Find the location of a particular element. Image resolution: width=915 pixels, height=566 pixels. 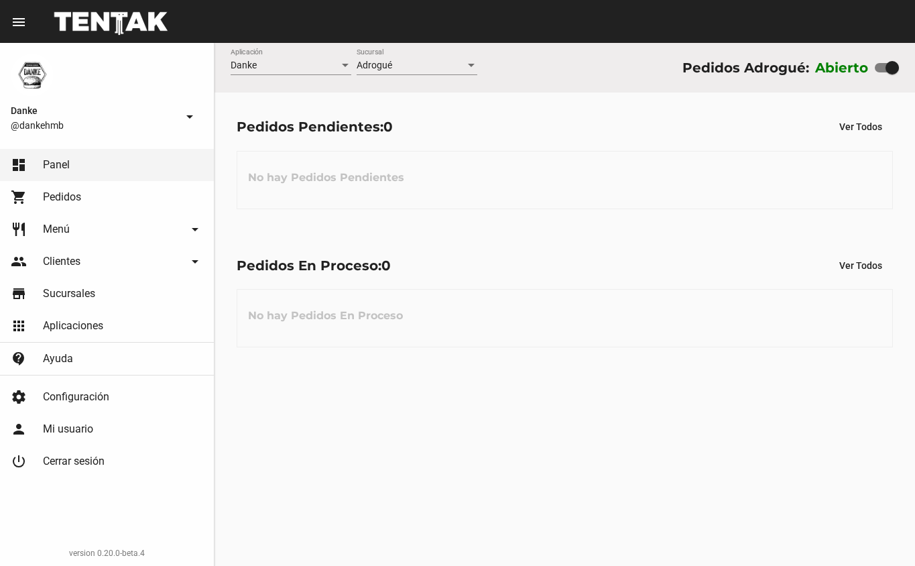

h3: No hay Pedidos Pendientes is located at coordinates (326, 178).